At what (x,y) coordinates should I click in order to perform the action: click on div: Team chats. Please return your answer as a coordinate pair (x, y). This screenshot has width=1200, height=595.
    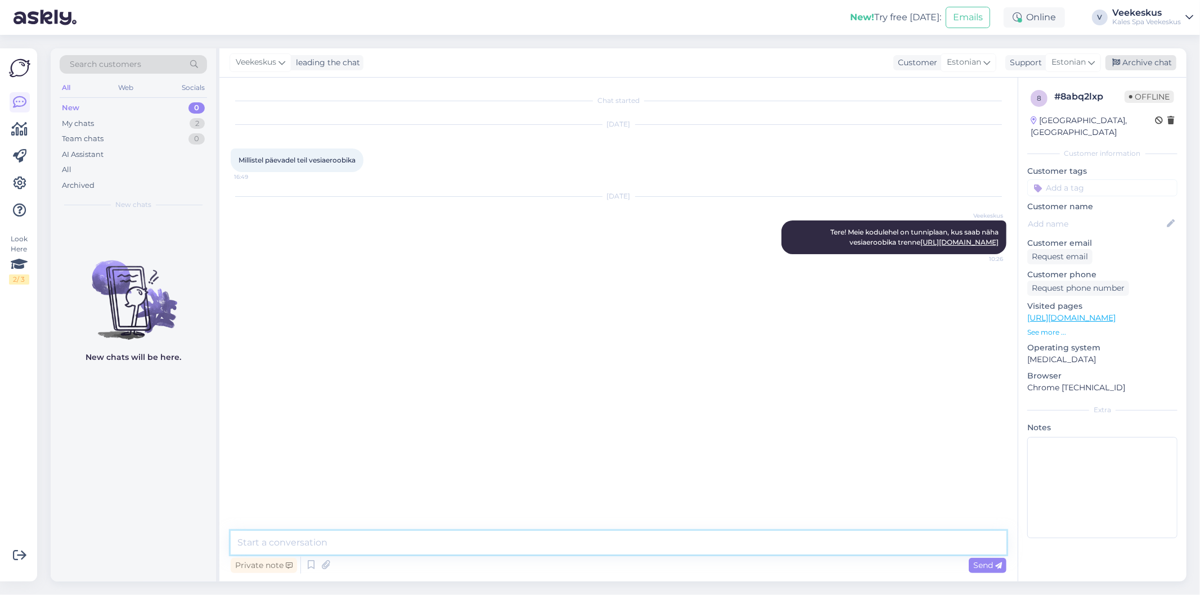
    Looking at the image, I should click on (83, 139).